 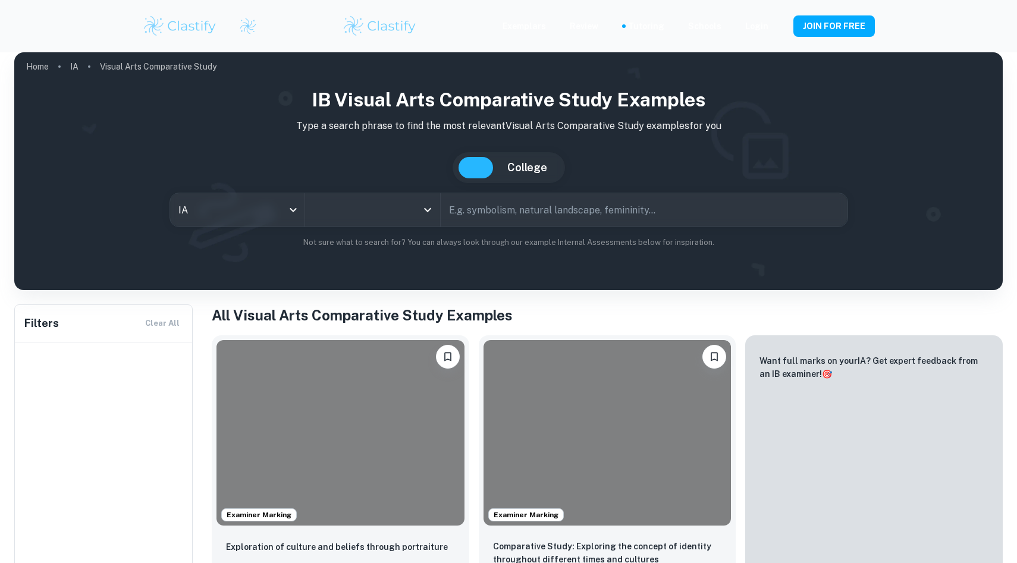 What do you see at coordinates (158, 67) in the screenshot?
I see `p: Visual Arts Comparative Study` at bounding box center [158, 67].